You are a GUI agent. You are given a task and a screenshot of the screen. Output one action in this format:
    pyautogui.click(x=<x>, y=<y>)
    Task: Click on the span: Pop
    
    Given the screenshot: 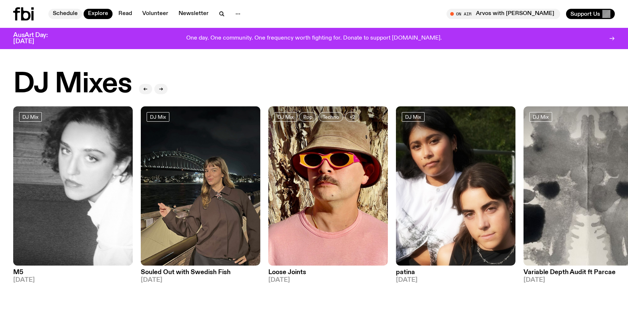 What is the action you would take?
    pyautogui.click(x=307, y=117)
    